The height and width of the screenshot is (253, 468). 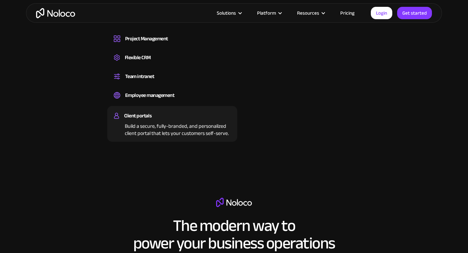 What do you see at coordinates (56, 13) in the screenshot?
I see `a: home` at bounding box center [56, 13].